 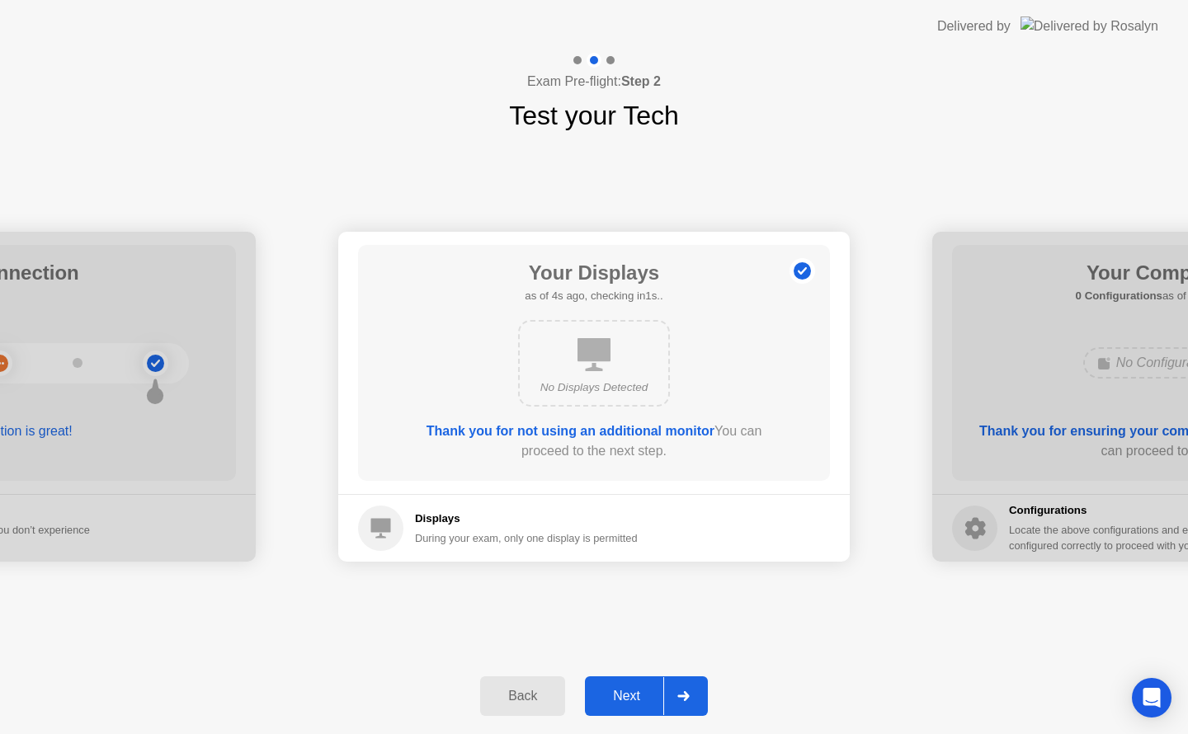 What do you see at coordinates (641, 81) in the screenshot?
I see `b: Step 2` at bounding box center [641, 81].